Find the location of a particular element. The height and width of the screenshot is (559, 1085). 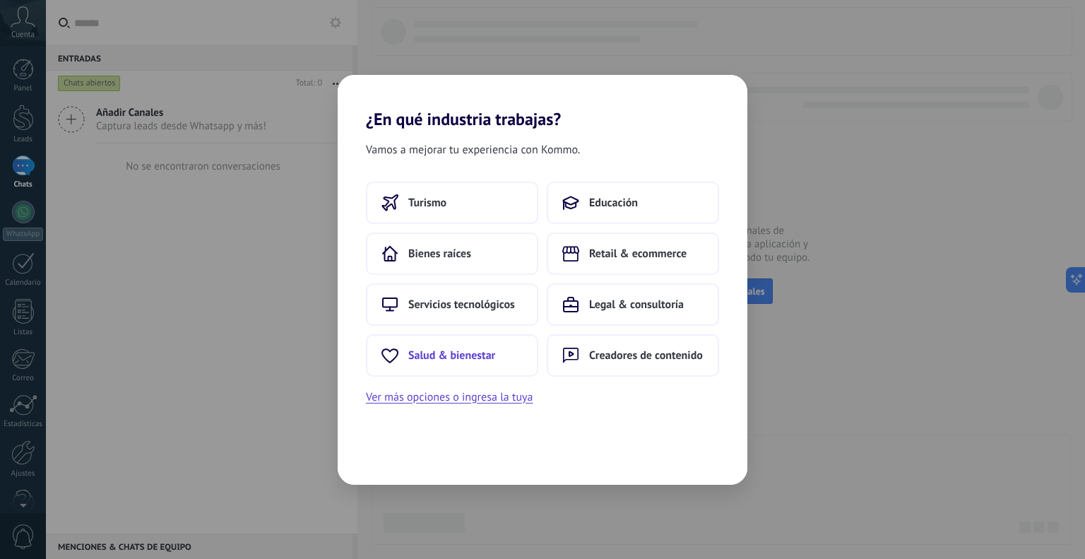

span: Creadores de contenido is located at coordinates (646, 355).